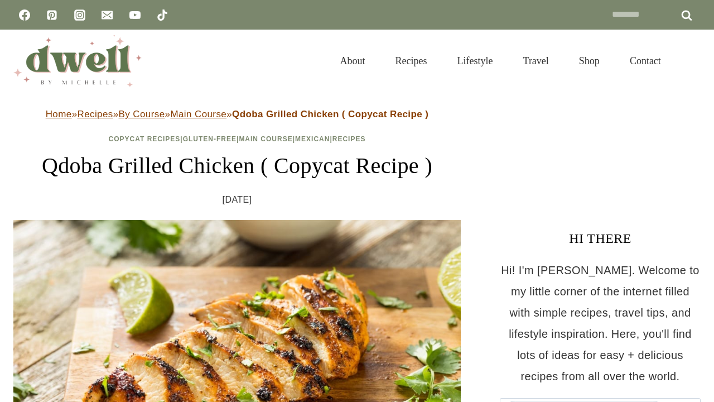  I want to click on a: Shop, so click(589, 61).